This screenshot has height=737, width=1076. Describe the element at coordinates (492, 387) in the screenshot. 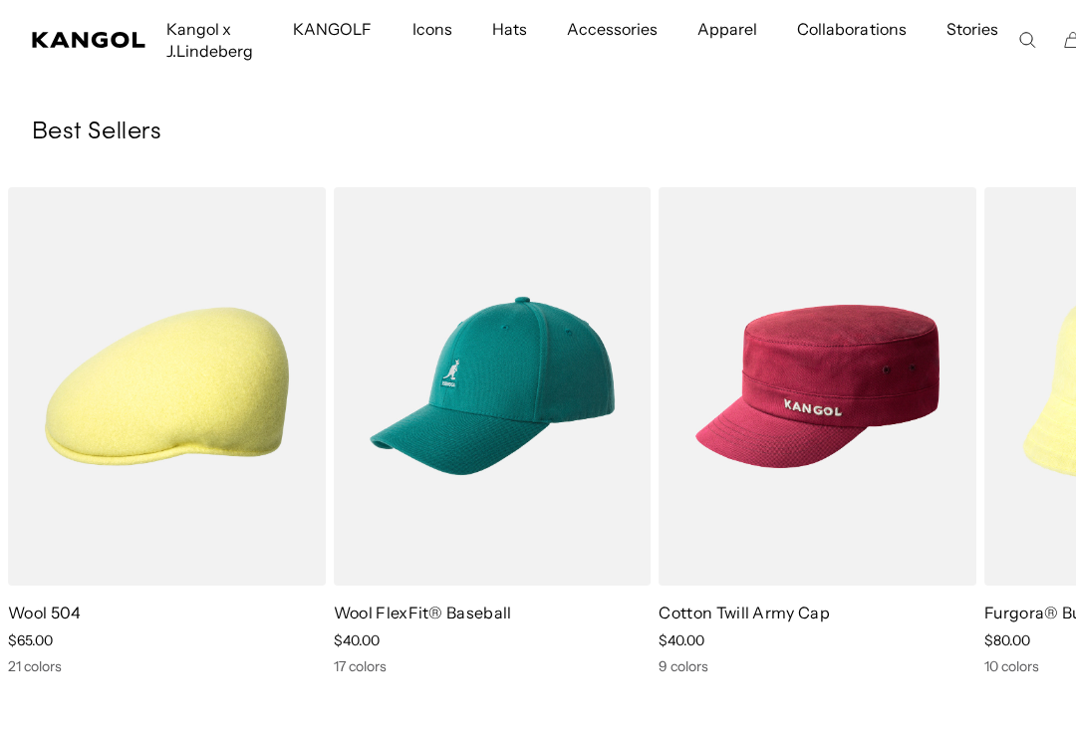

I see `img: Wool FlexFit® Baseball` at that location.